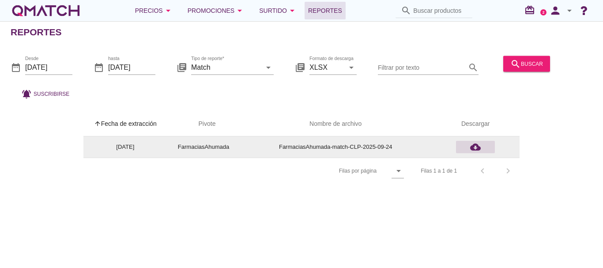 This screenshot has width=603, height=268. What do you see at coordinates (326, 67) in the screenshot?
I see `input: Formato de descarga` at bounding box center [326, 67].